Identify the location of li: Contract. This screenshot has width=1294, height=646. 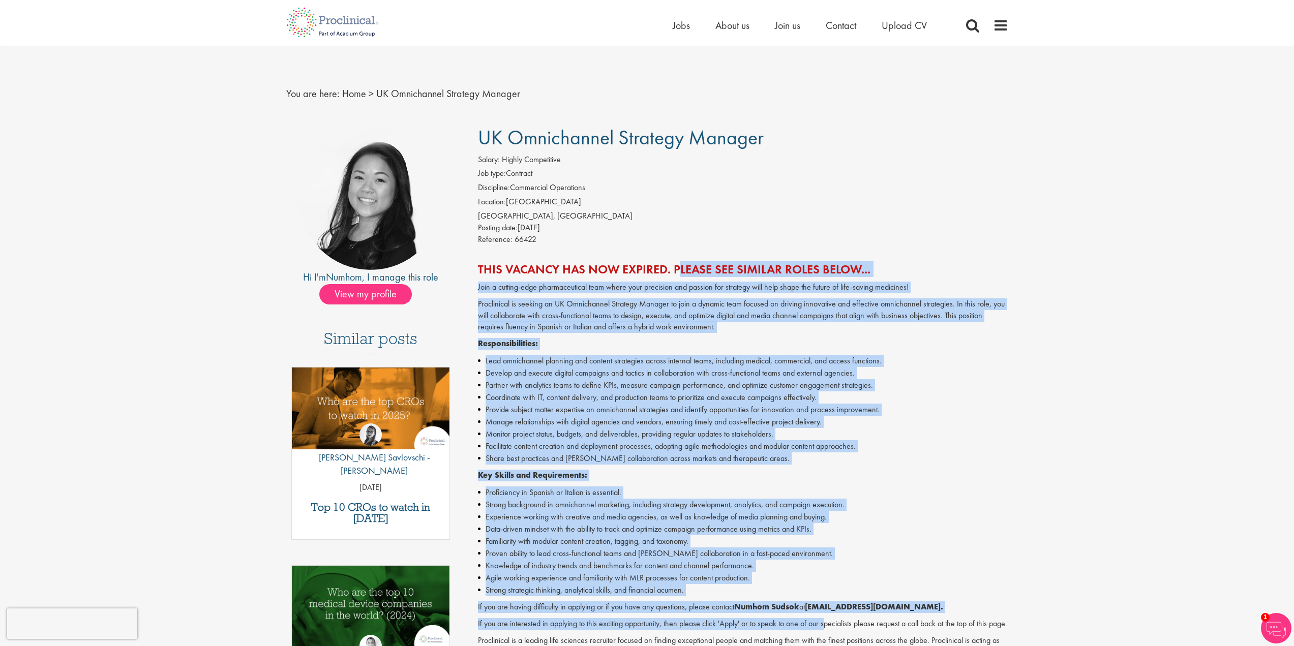
(743, 175).